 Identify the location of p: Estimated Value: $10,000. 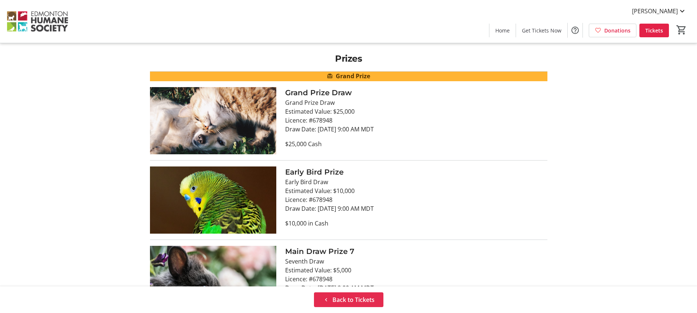
(416, 191).